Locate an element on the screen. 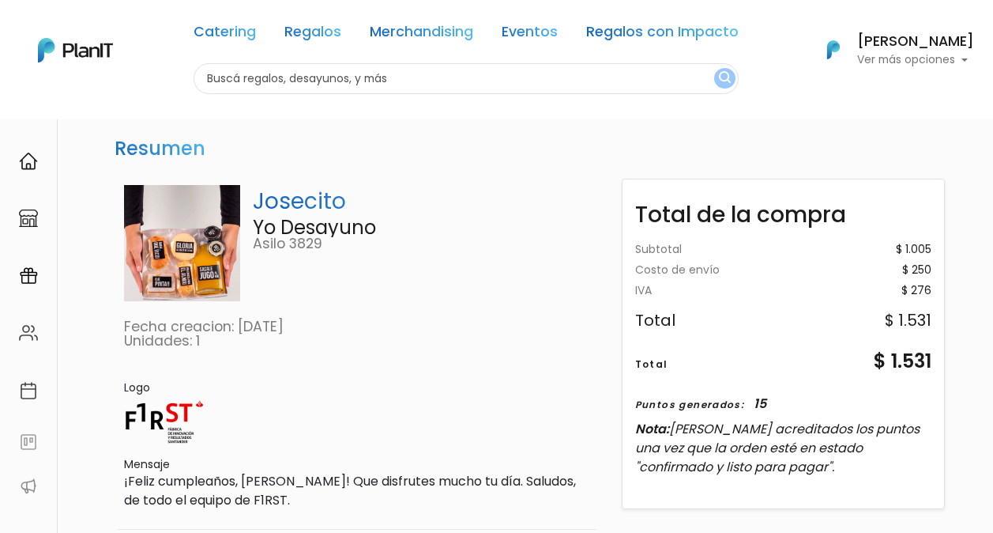 The height and width of the screenshot is (533, 993). img: search_button-432b6d5273f82d61273b3651a40e1bd1b912527efae98b1b7a1b2c0702e16a8d.svg is located at coordinates (725, 78).